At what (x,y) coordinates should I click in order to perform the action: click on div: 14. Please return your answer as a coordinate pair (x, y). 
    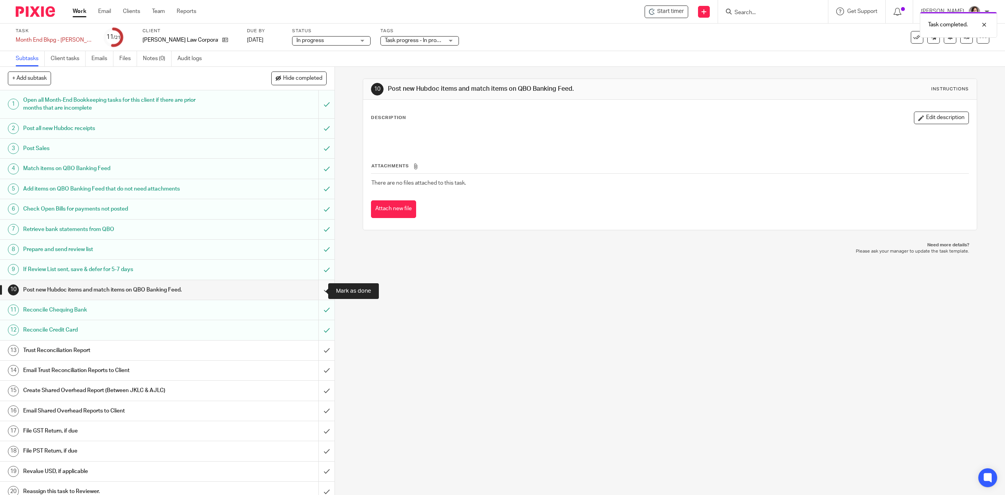
    Looking at the image, I should click on (13, 370).